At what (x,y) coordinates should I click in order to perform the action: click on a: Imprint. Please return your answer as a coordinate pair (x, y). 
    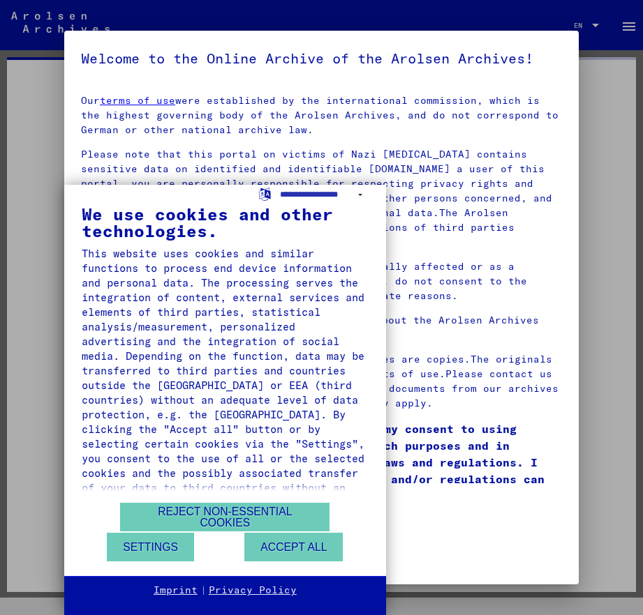
    Looking at the image, I should click on (175, 591).